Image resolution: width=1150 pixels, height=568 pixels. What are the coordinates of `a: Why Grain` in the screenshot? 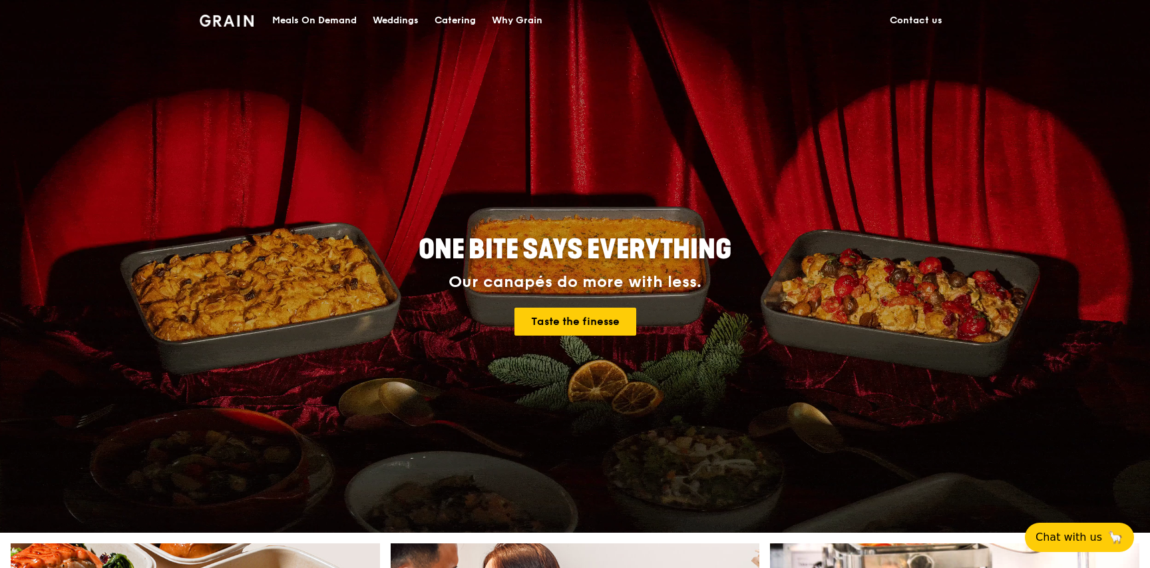 It's located at (517, 21).